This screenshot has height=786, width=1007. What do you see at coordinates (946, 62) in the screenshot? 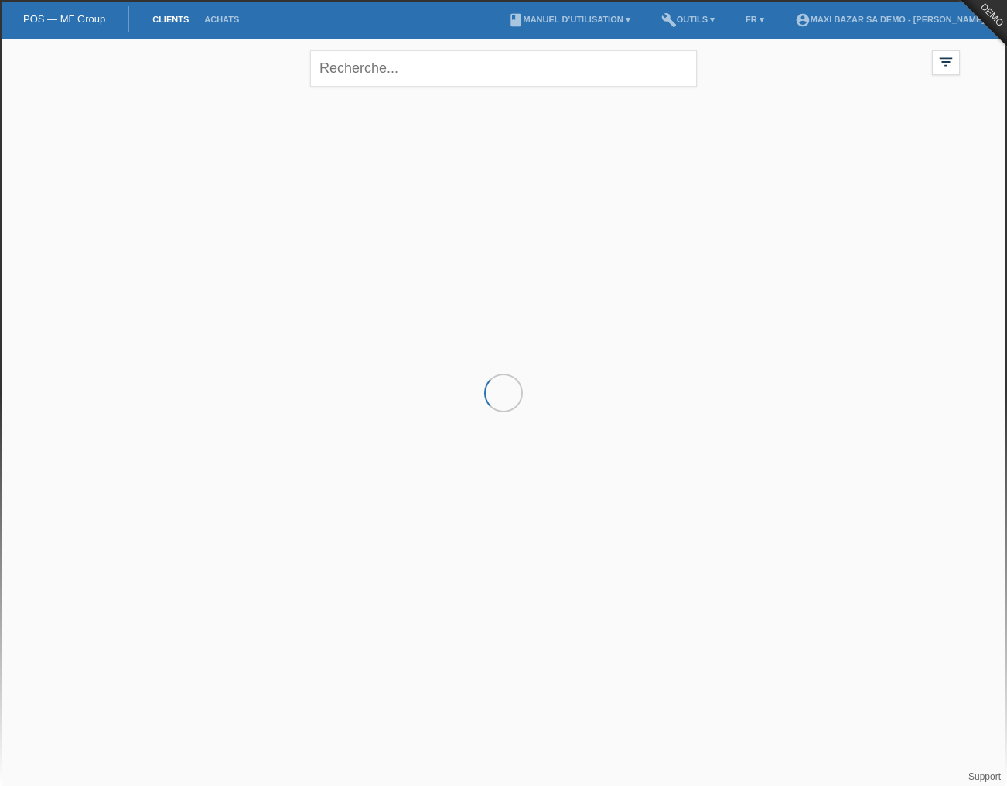
I see `i: filter_list` at bounding box center [946, 62].